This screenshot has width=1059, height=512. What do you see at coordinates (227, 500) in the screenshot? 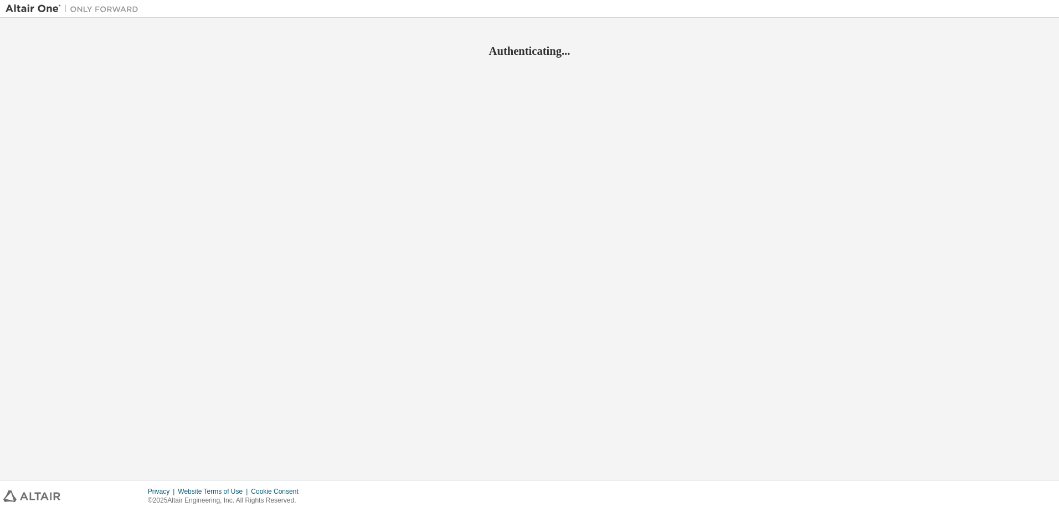
I see `p: © 2025 Altair Engineering, Inc. All Rights Reserved.` at bounding box center [227, 500].